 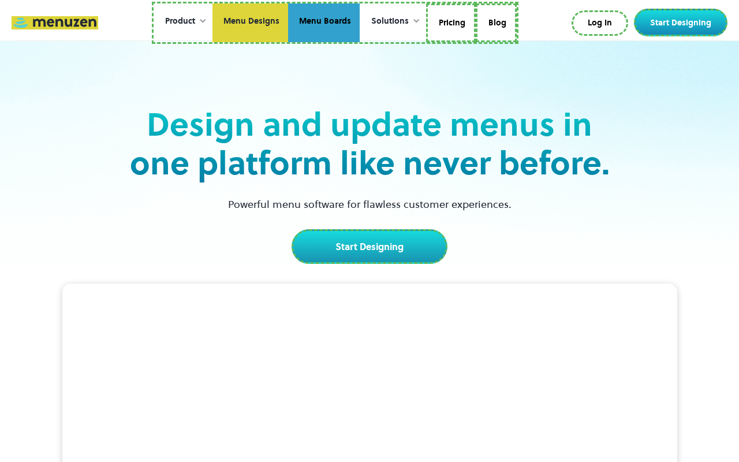 I want to click on a: Blog, so click(x=496, y=23).